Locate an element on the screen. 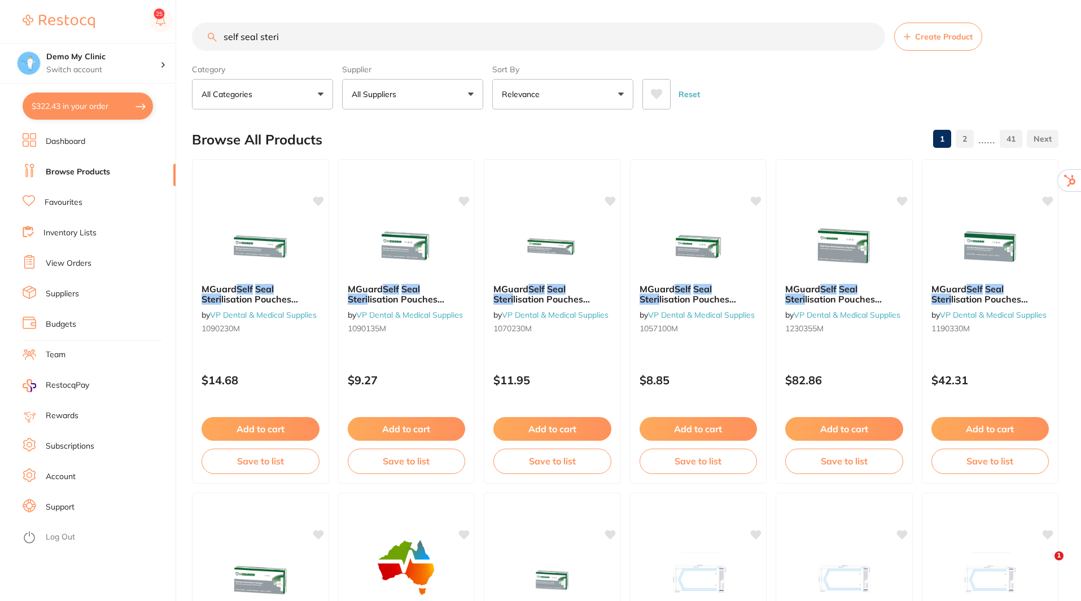  button: Create Product is located at coordinates (938, 37).